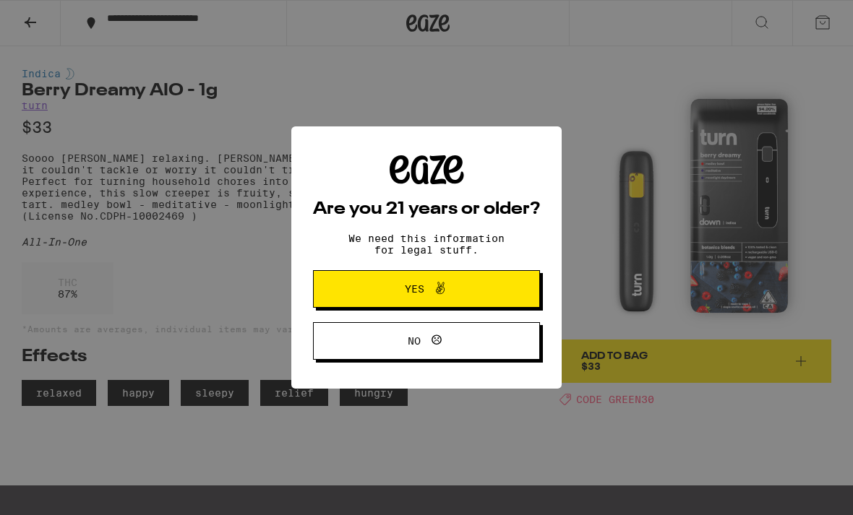 This screenshot has height=515, width=853. Describe the element at coordinates (414, 289) in the screenshot. I see `span: Yes` at that location.